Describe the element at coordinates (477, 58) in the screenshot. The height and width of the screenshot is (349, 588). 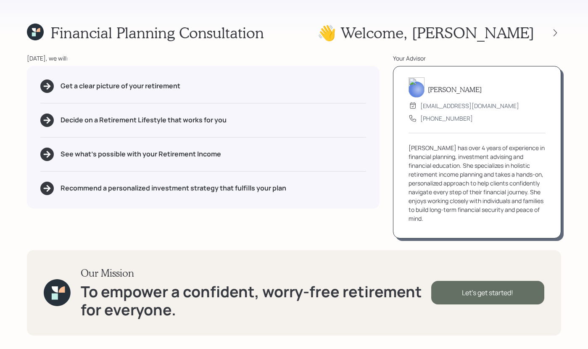
I see `div: Your Advisor` at that location.